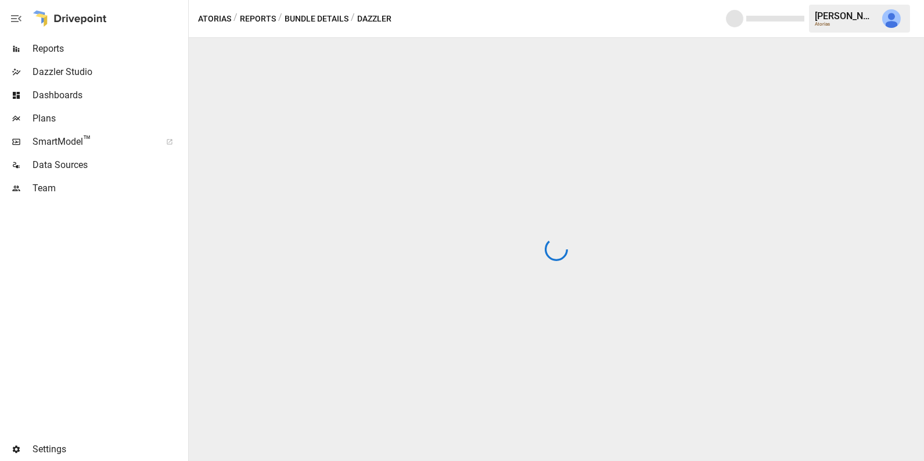  Describe the element at coordinates (845, 24) in the screenshot. I see `div: Atorias` at that location.